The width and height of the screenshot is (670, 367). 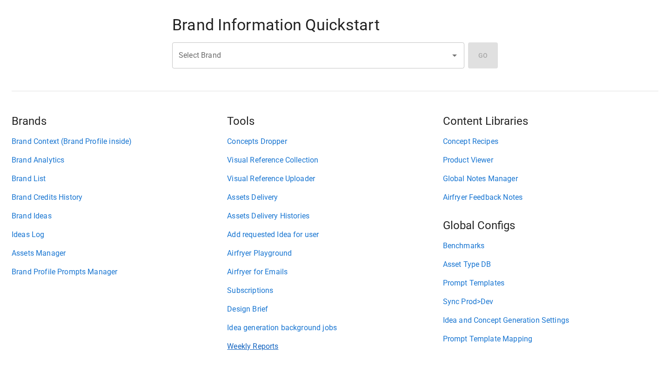 What do you see at coordinates (551, 179) in the screenshot?
I see `a: Global Notes Manager` at bounding box center [551, 179].